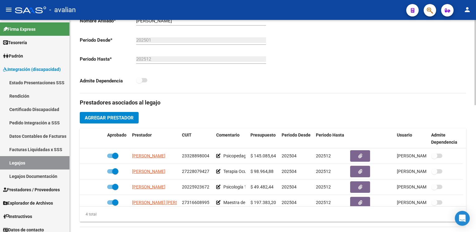  Describe the element at coordinates (444, 139) in the screenshot. I see `span: Admite Dependencia` at that location.